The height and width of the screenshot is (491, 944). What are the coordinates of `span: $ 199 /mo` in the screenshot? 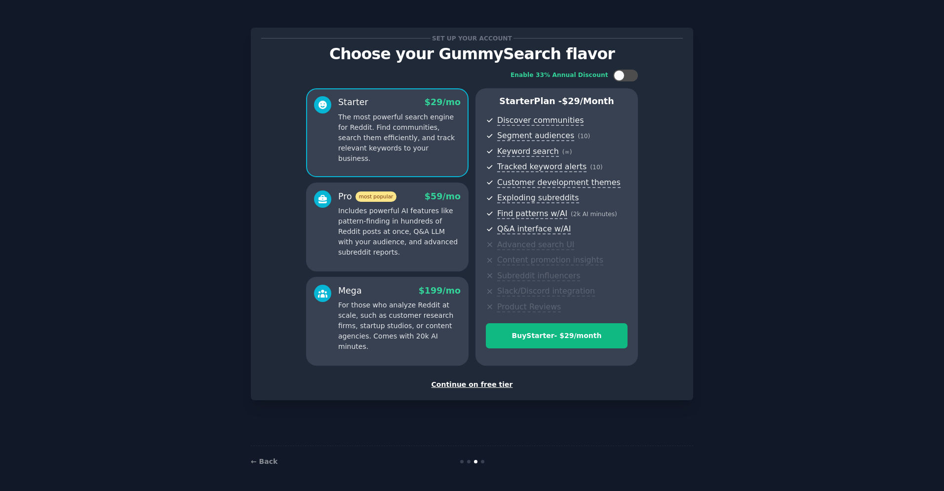 It's located at (440, 291).